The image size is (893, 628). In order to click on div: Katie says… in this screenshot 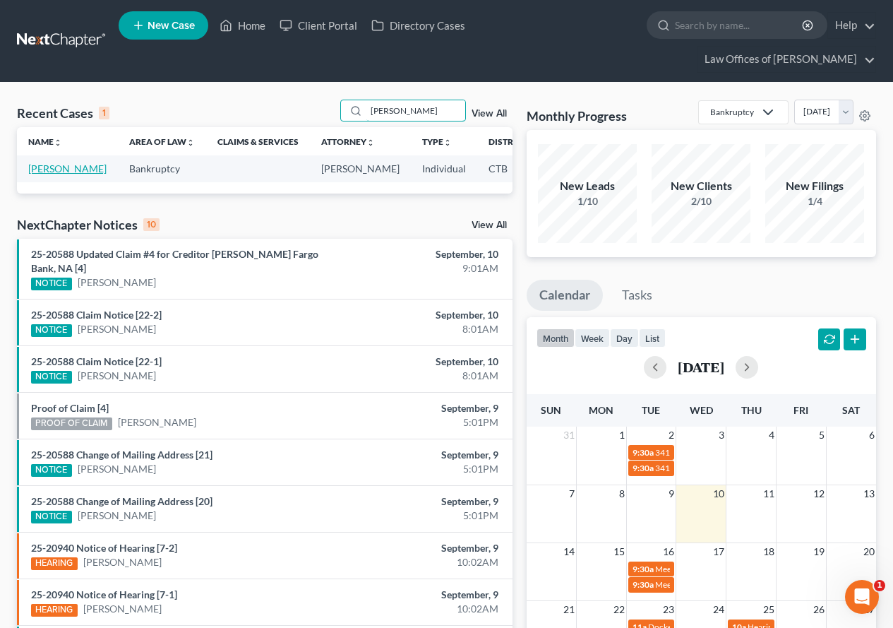, I will do `click(141, 201)`.